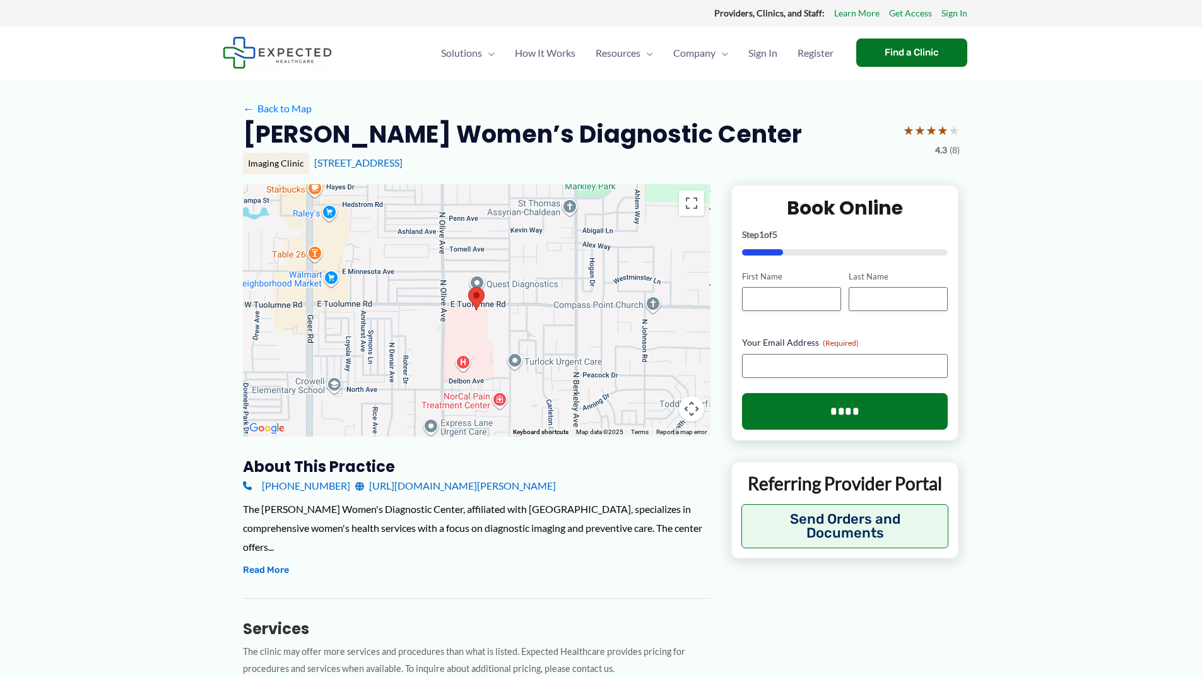 The image size is (1202, 677). Describe the element at coordinates (682, 432) in the screenshot. I see `a: Report a map error` at that location.